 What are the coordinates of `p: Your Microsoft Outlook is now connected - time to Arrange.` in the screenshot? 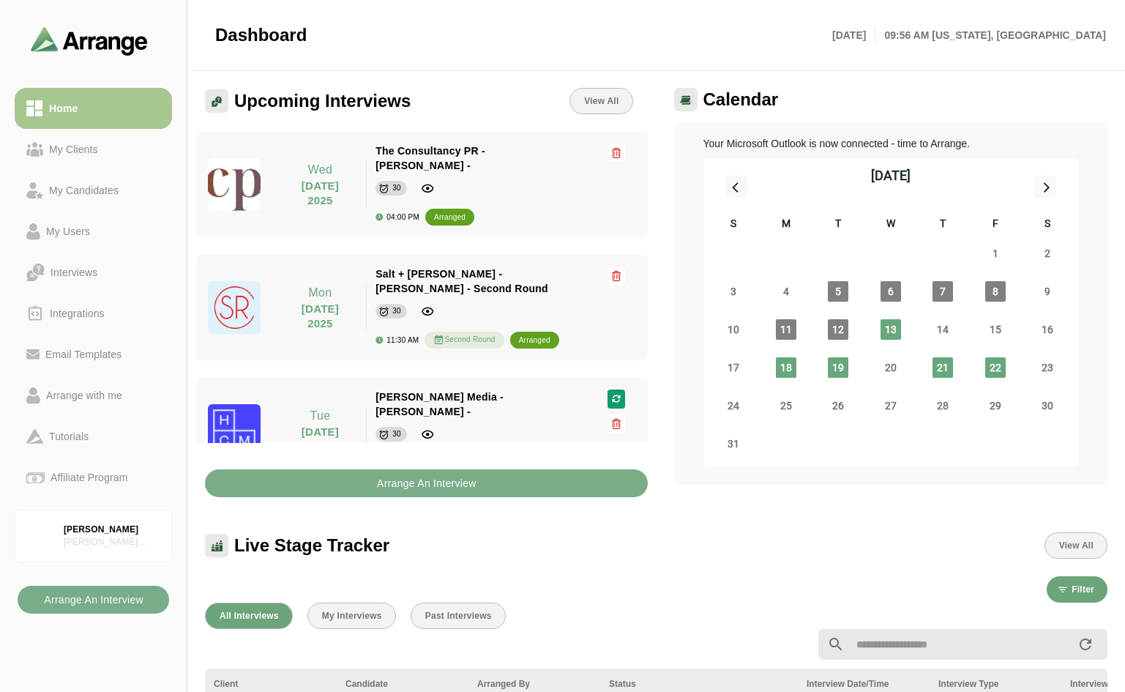 It's located at (891, 143).